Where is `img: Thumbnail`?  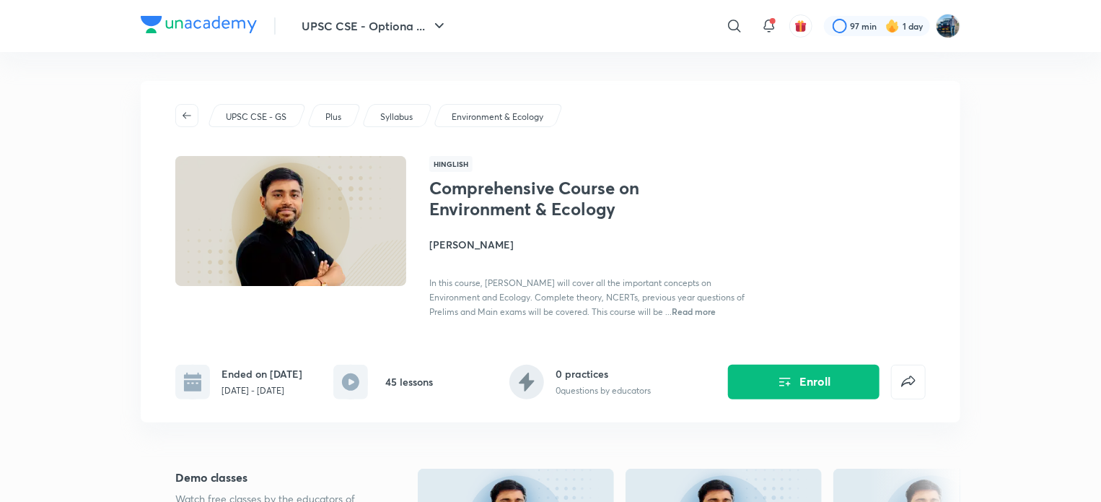
img: Thumbnail is located at coordinates (291, 221).